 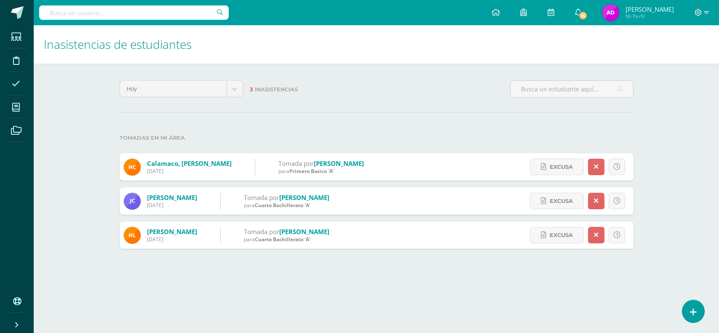 What do you see at coordinates (252, 89) in the screenshot?
I see `span: 3` at bounding box center [252, 89].